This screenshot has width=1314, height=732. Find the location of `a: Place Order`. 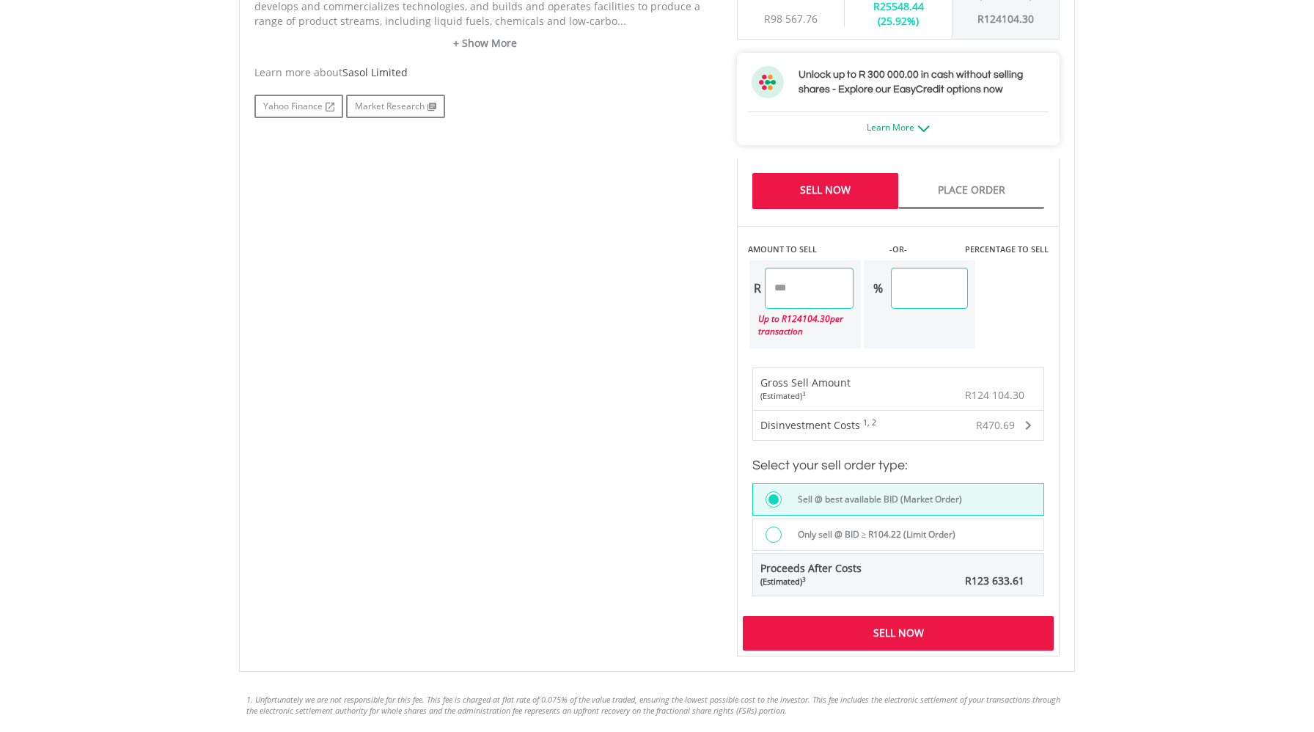

a: Place Order is located at coordinates (970, 191).